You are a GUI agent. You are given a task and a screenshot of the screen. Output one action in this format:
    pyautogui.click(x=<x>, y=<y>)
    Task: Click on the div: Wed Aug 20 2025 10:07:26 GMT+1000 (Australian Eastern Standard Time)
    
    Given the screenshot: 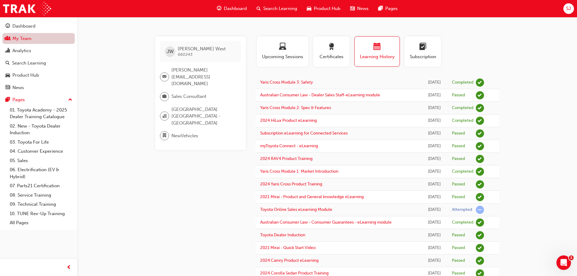 What is the action you would take?
    pyautogui.click(x=434, y=222)
    